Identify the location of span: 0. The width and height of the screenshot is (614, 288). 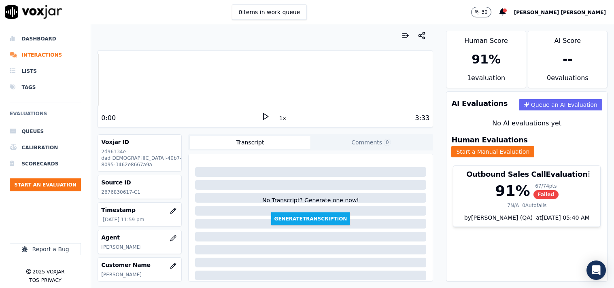
(387, 142).